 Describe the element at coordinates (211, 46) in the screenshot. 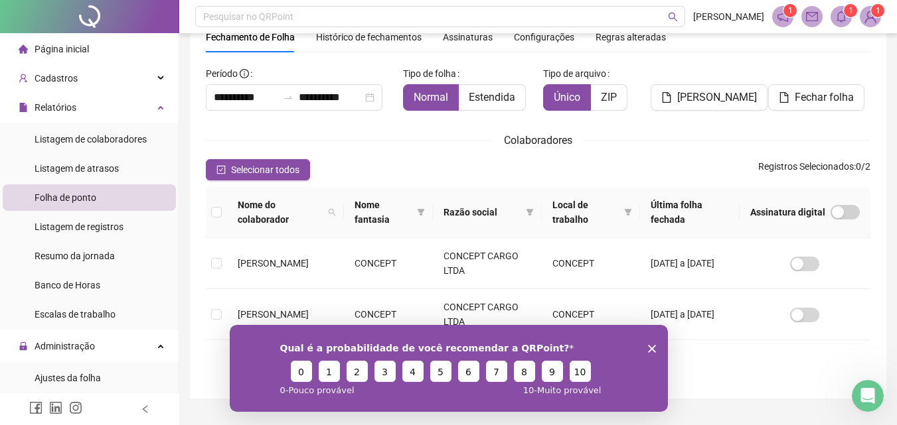

I see `button: 5` at that location.